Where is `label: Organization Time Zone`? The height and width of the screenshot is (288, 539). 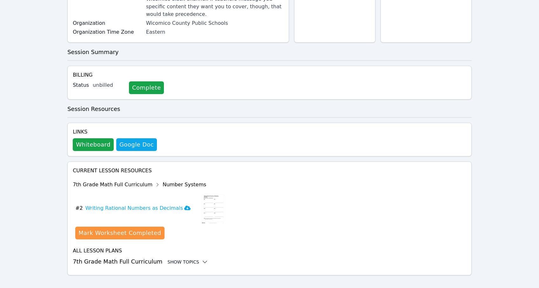 label: Organization Time Zone is located at coordinates (107, 32).